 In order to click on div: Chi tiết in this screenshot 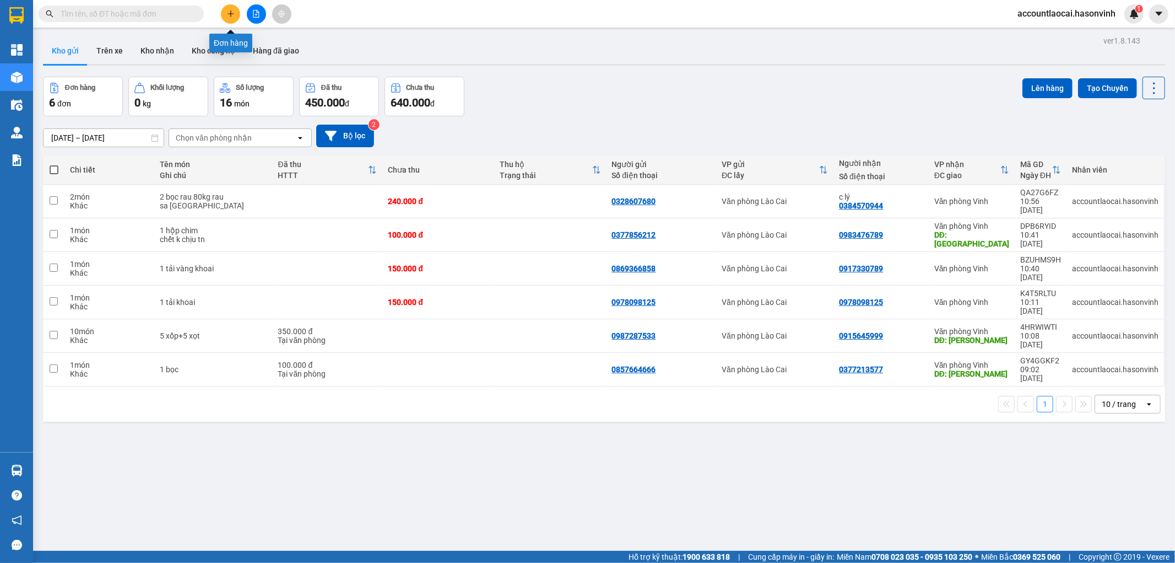, I will do `click(109, 170)`.